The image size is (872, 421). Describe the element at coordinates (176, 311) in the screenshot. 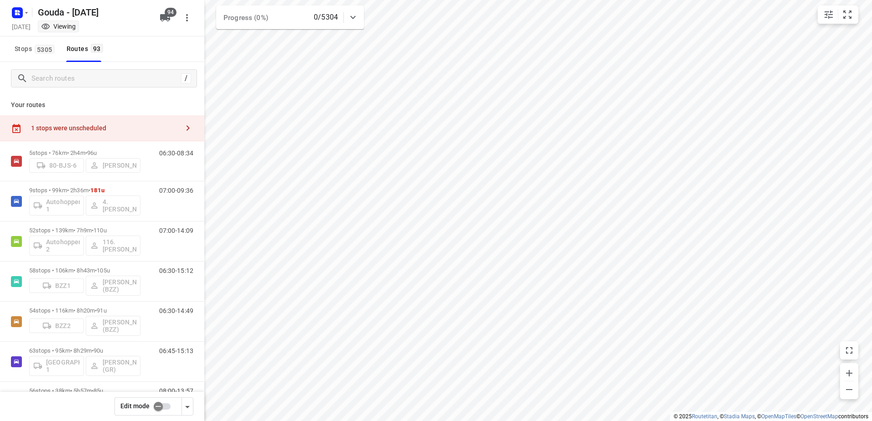

I see `p: 06:30-14:49` at that location.